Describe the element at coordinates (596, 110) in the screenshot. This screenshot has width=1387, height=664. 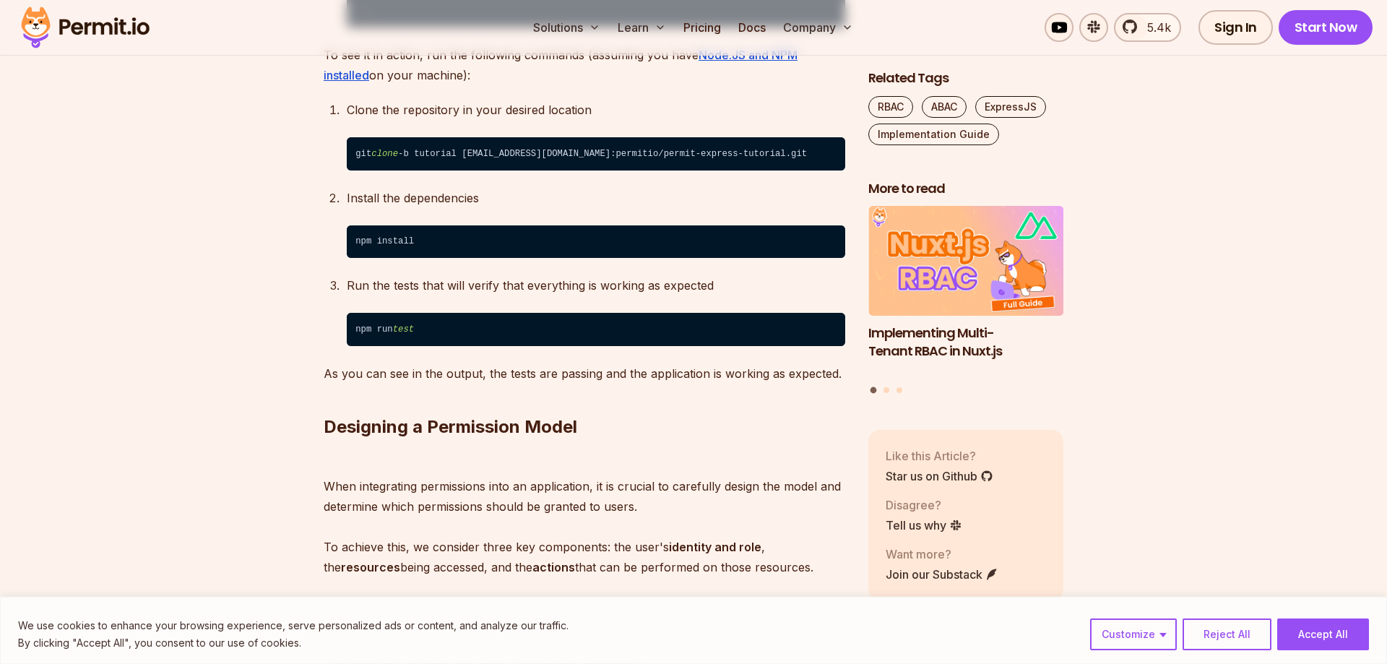
I see `p: Clone the repository in your desired location` at that location.